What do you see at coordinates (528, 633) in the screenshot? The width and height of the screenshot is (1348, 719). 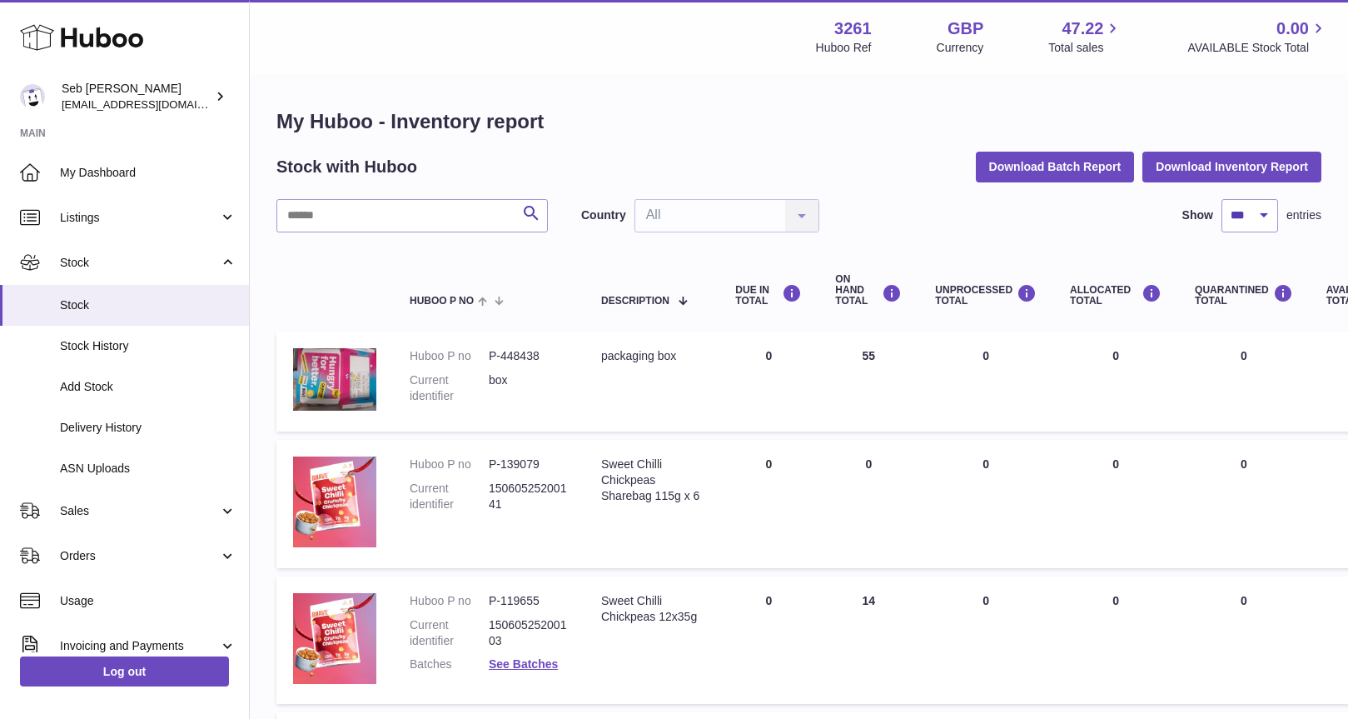 I see `dd: 15060525200103` at bounding box center [528, 633].